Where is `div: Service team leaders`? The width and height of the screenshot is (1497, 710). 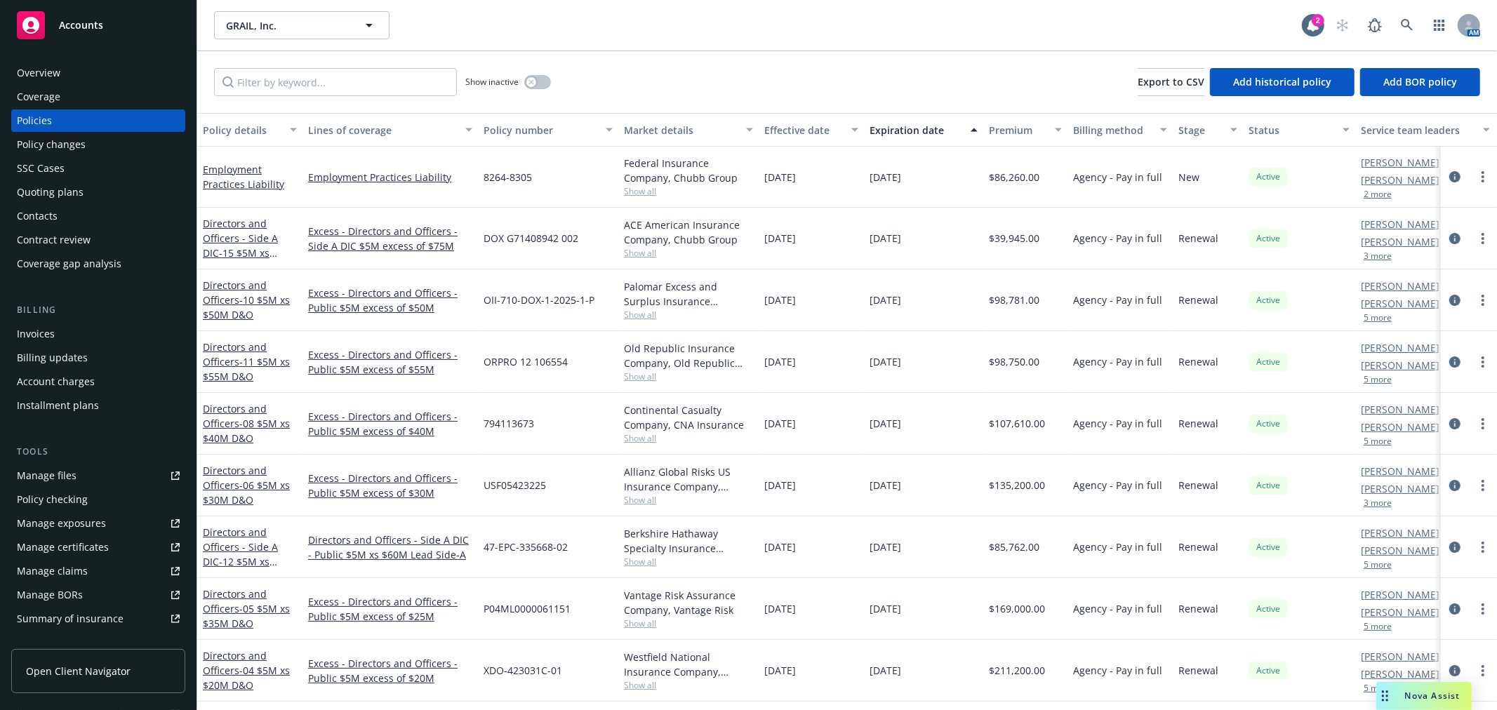
div: Service team leaders is located at coordinates (1418, 130).